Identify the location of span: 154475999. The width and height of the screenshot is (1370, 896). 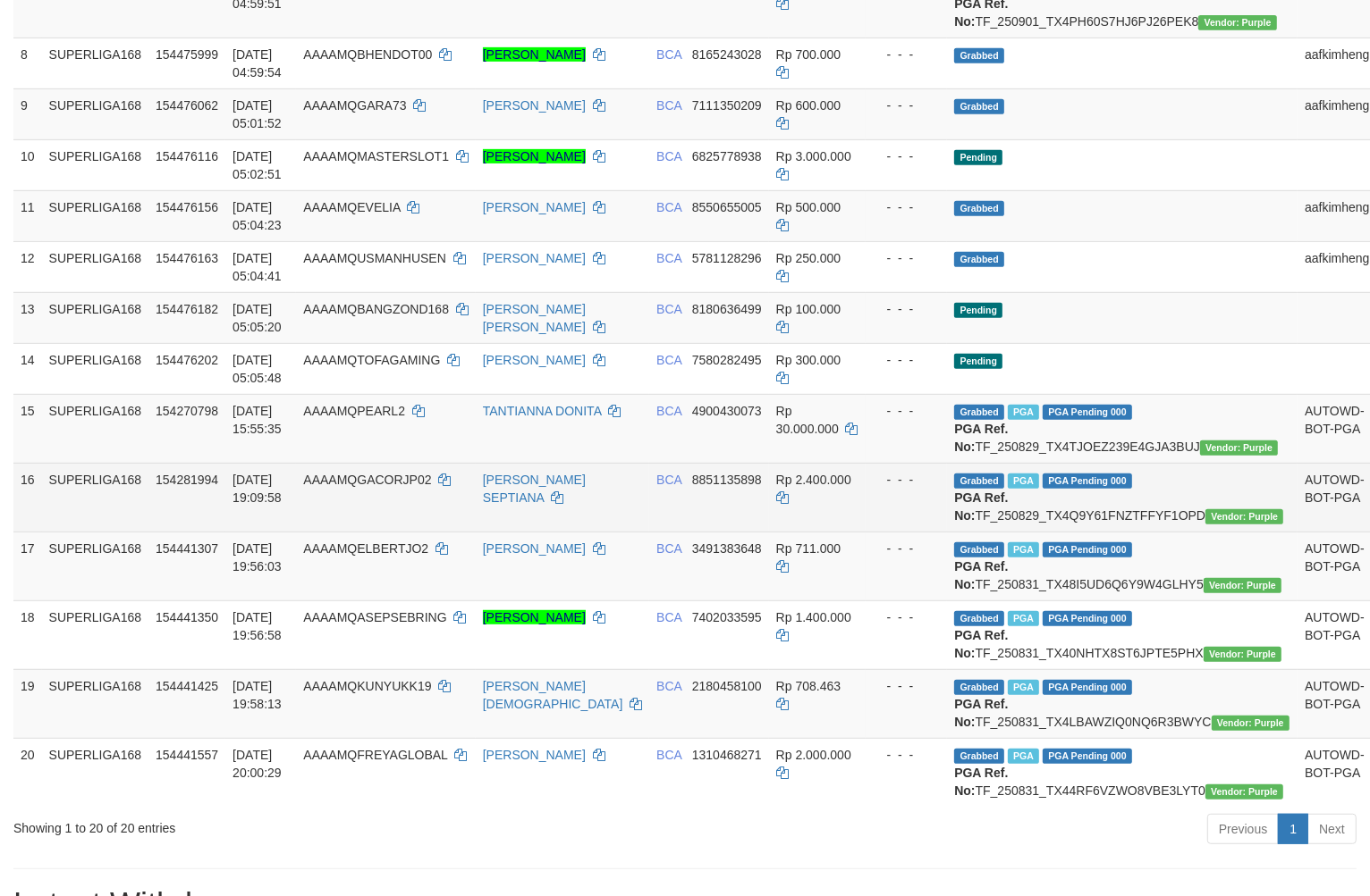
(187, 55).